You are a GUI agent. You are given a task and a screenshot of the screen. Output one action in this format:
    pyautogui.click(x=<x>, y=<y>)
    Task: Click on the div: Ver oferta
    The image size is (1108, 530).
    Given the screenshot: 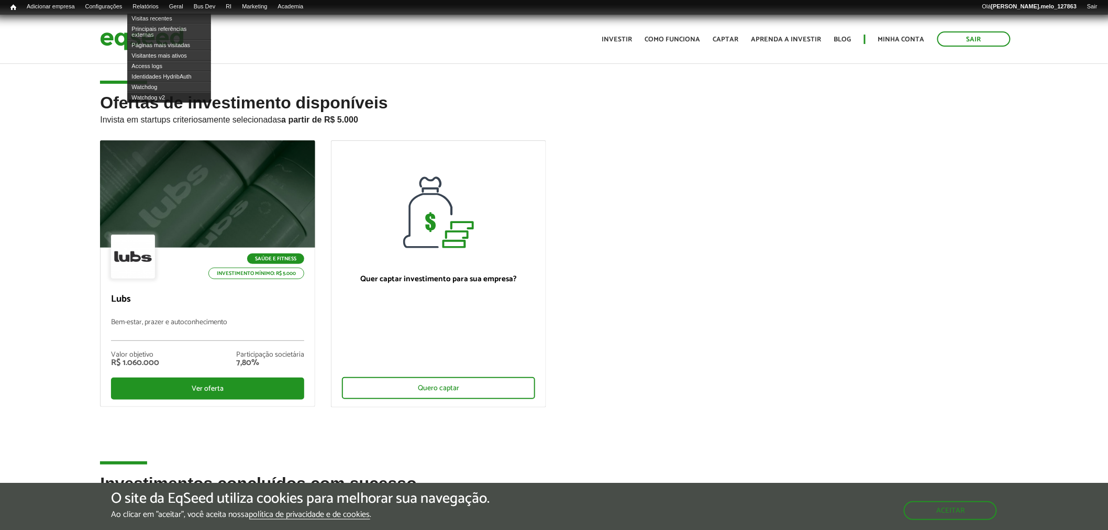 What is the action you would take?
    pyautogui.click(x=207, y=388)
    